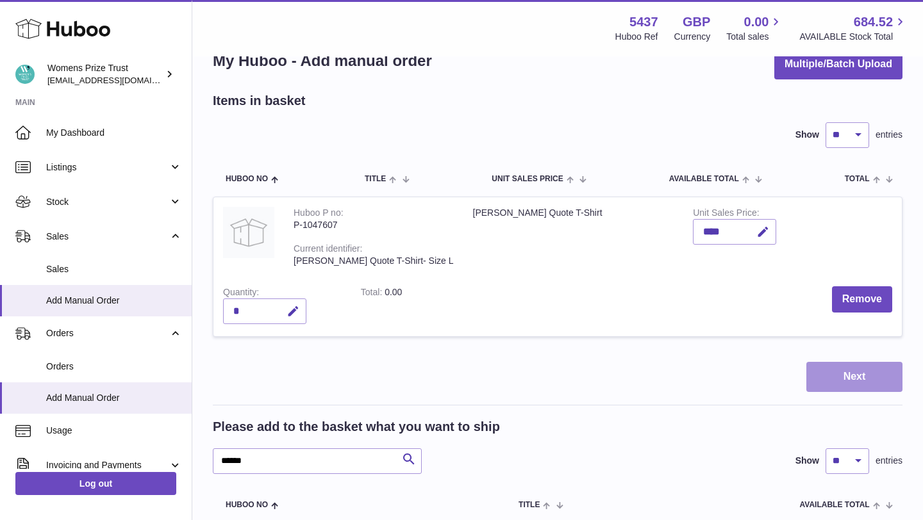 Image resolution: width=923 pixels, height=520 pixels. What do you see at coordinates (726, 214) in the screenshot?
I see `label: Unit Sales Price` at bounding box center [726, 214].